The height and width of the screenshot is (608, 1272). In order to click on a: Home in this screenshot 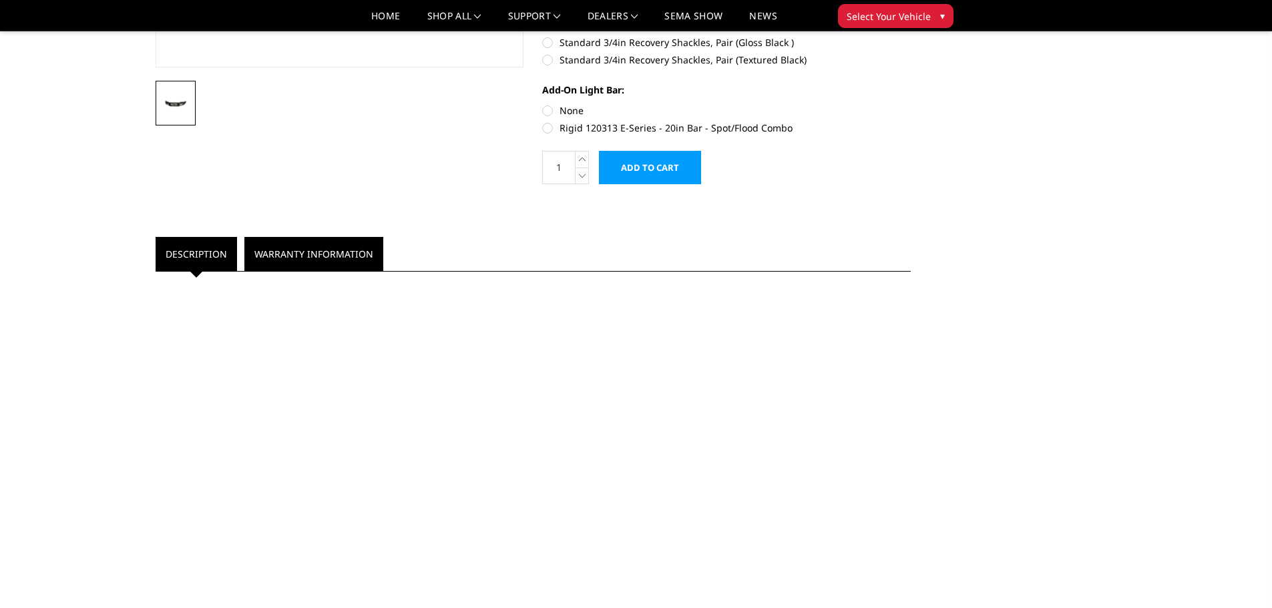, I will do `click(385, 21)`.